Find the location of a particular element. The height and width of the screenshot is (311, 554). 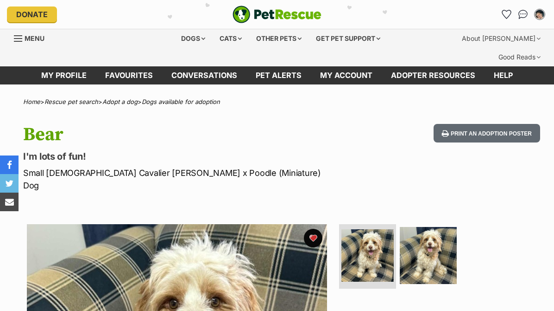

a: Adopt a dog is located at coordinates (120, 101).